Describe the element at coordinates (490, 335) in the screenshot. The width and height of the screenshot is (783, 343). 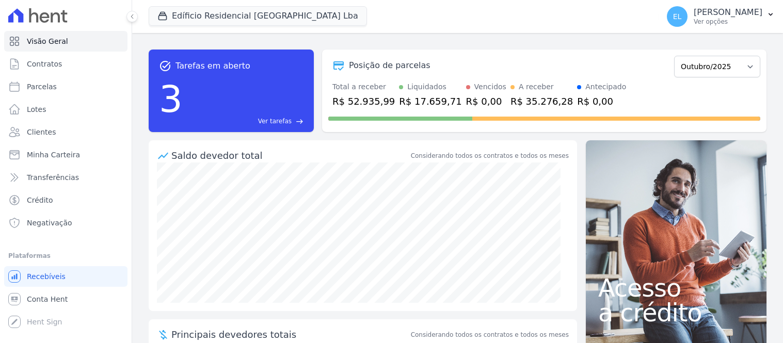
I see `span: Considerando todos os contratos e todos os meses` at that location.